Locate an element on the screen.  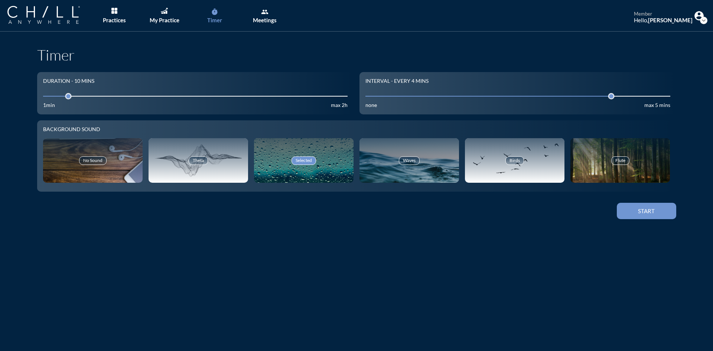
i: expand_more is located at coordinates (704, 20).